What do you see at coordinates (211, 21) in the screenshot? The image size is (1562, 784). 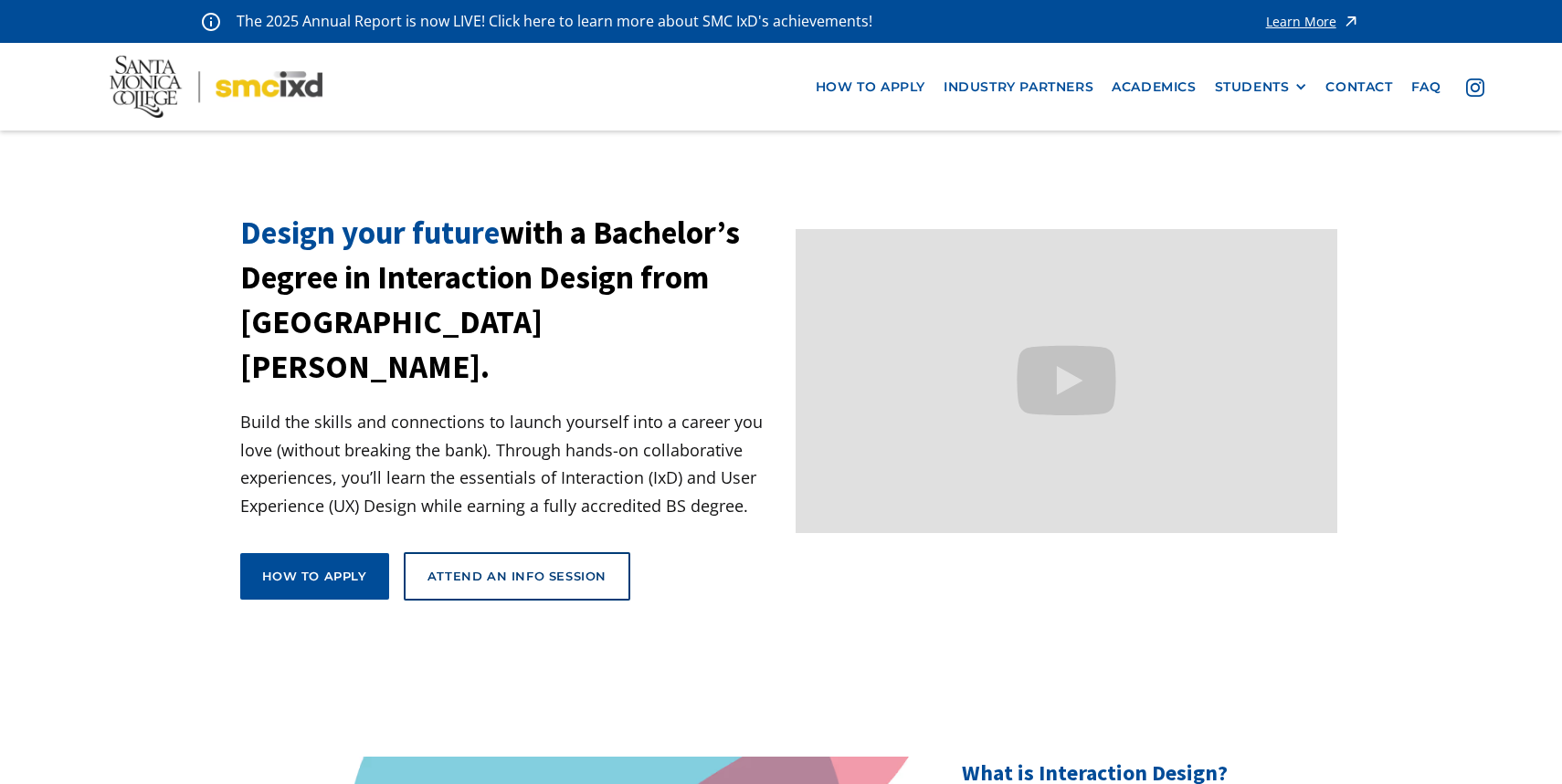 I see `img: icon - information - alert` at bounding box center [211, 21].